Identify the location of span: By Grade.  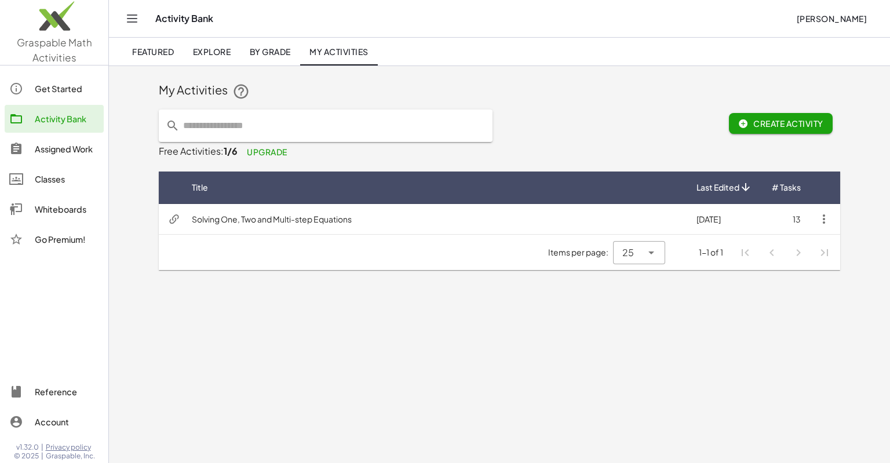
(270, 52).